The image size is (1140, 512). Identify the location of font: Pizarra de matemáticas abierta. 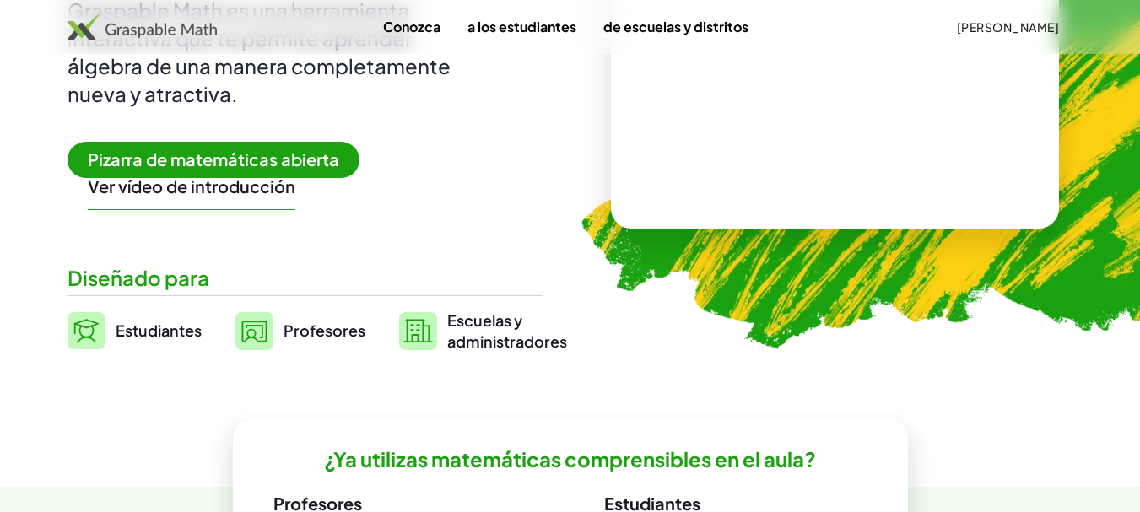
(214, 159).